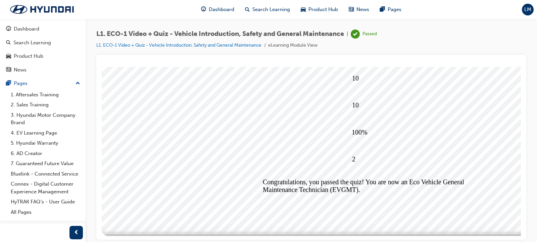  What do you see at coordinates (20, 70) in the screenshot?
I see `div: News` at bounding box center [20, 70].